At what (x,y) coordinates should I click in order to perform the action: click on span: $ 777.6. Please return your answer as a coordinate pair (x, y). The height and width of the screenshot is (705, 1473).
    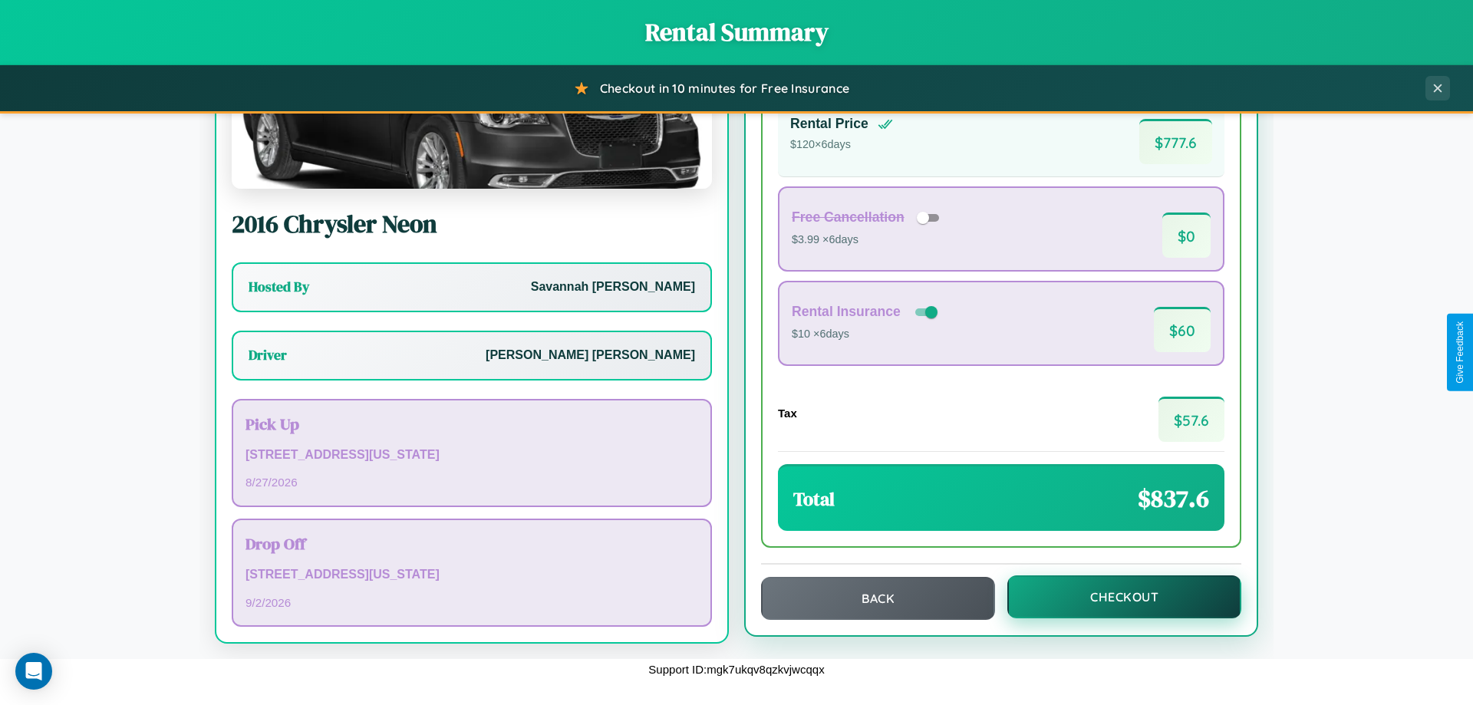
    Looking at the image, I should click on (1175, 141).